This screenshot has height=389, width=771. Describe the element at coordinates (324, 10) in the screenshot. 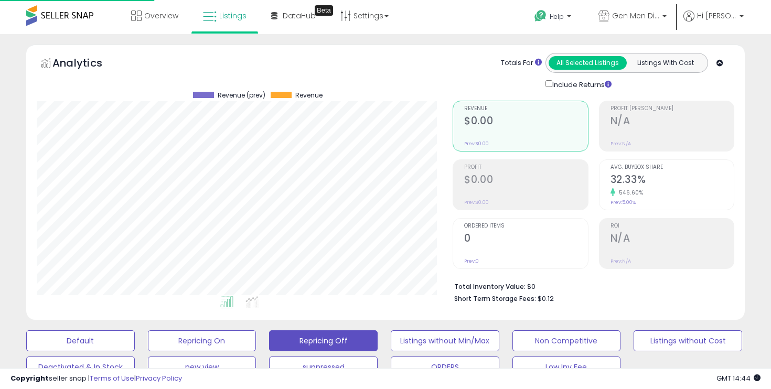

I see `div: Tooltip anchor` at that location.